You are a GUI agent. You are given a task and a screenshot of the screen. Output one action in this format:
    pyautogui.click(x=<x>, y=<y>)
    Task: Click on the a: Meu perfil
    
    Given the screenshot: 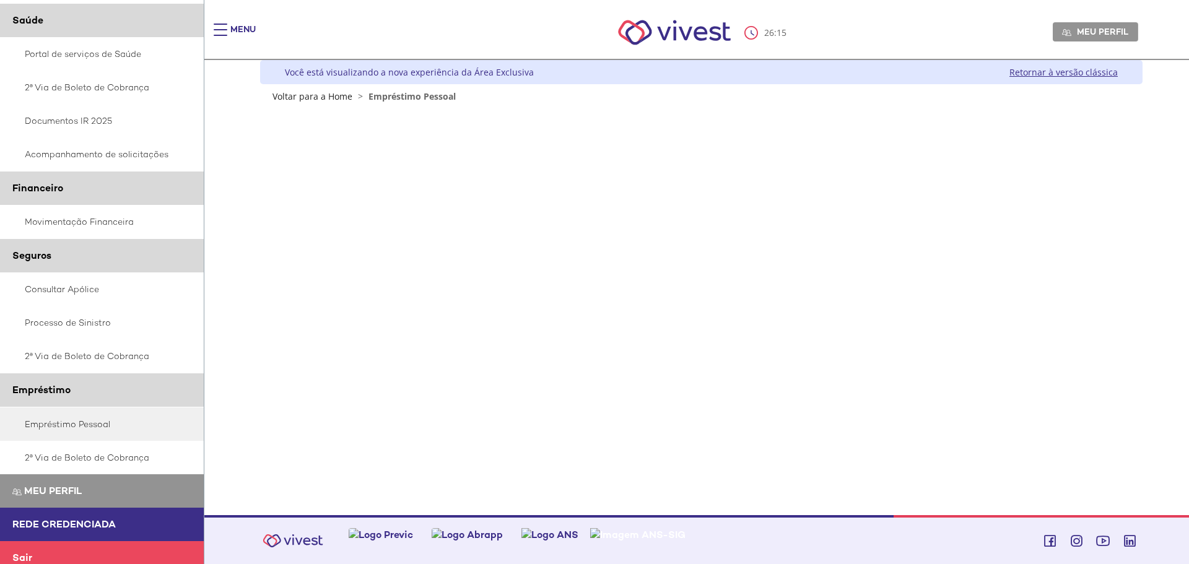 What is the action you would take?
    pyautogui.click(x=1095, y=32)
    